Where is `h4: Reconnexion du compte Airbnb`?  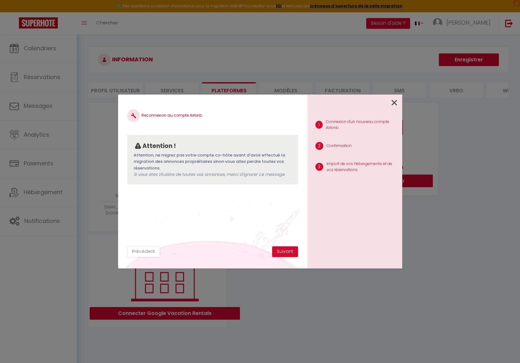
h4: Reconnexion du compte Airbnb is located at coordinates (213, 116).